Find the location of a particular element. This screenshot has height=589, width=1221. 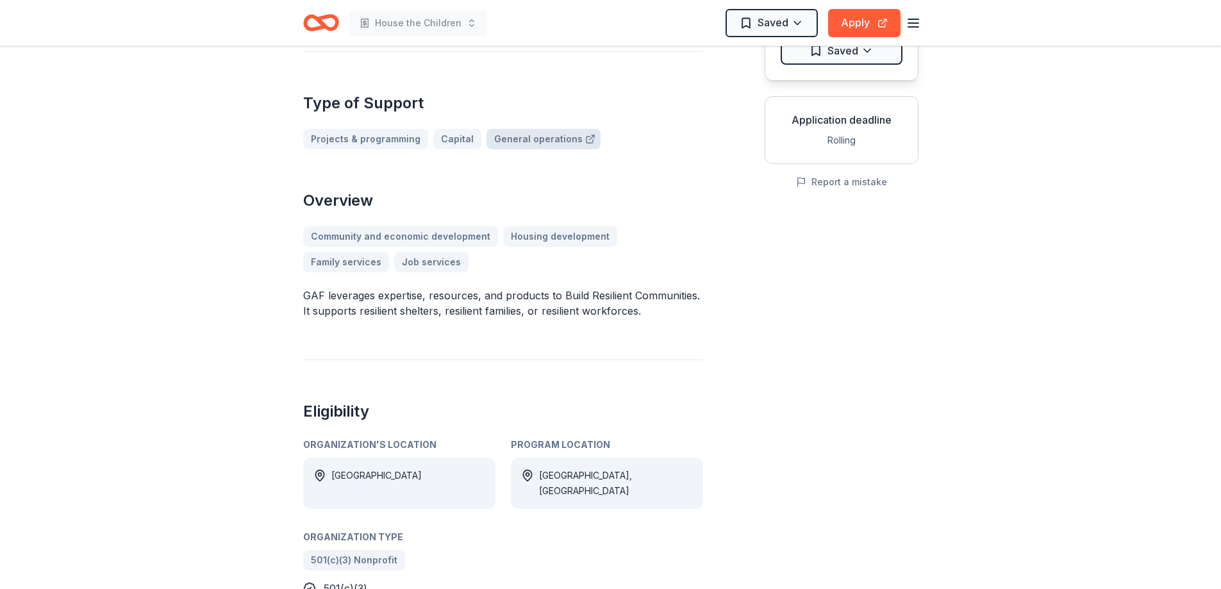

div: Application deadline is located at coordinates (842, 120).